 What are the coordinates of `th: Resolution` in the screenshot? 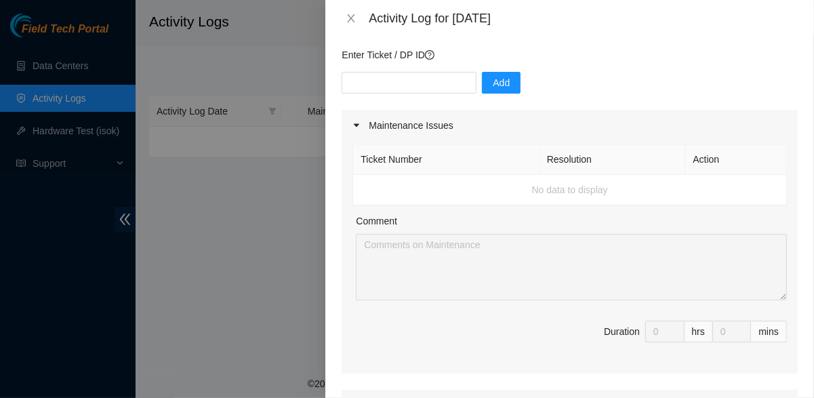 It's located at (613, 159).